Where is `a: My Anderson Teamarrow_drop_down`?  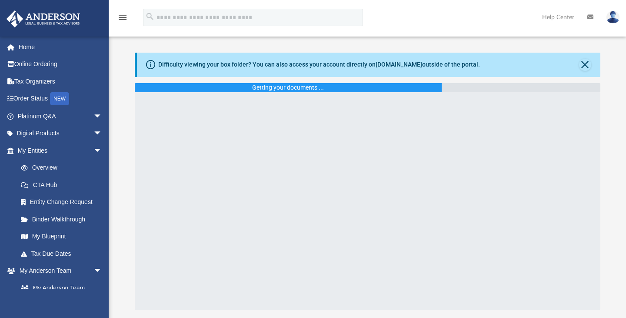
a: My Anderson Teamarrow_drop_down is located at coordinates (58, 271).